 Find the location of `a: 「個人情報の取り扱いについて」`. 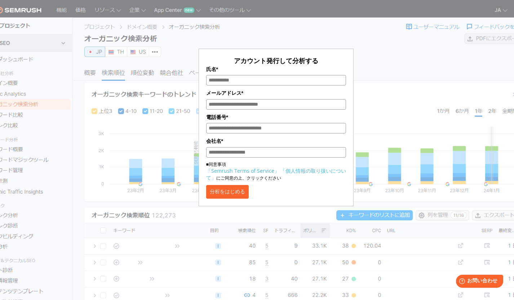

a: 「個人情報の取り扱いについて」 is located at coordinates (276, 174).